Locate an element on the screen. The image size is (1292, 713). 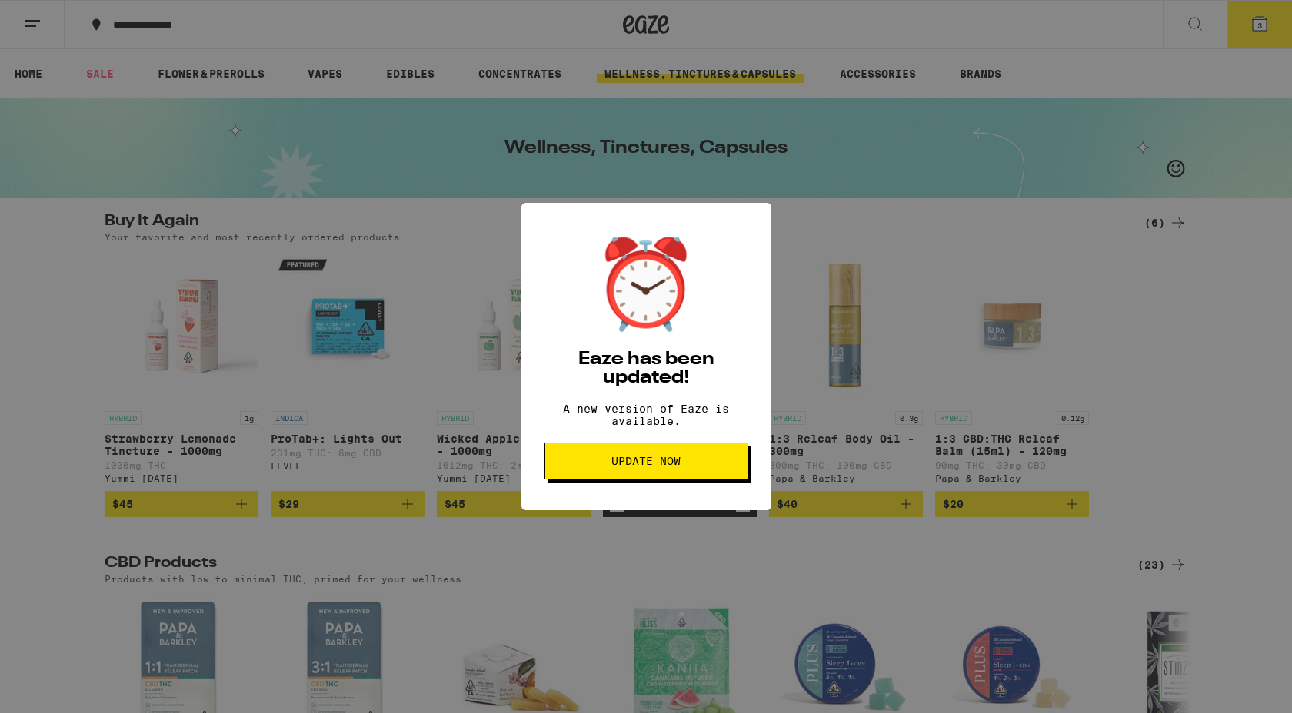
p: A new version of Eaze is available. is located at coordinates (646, 415).